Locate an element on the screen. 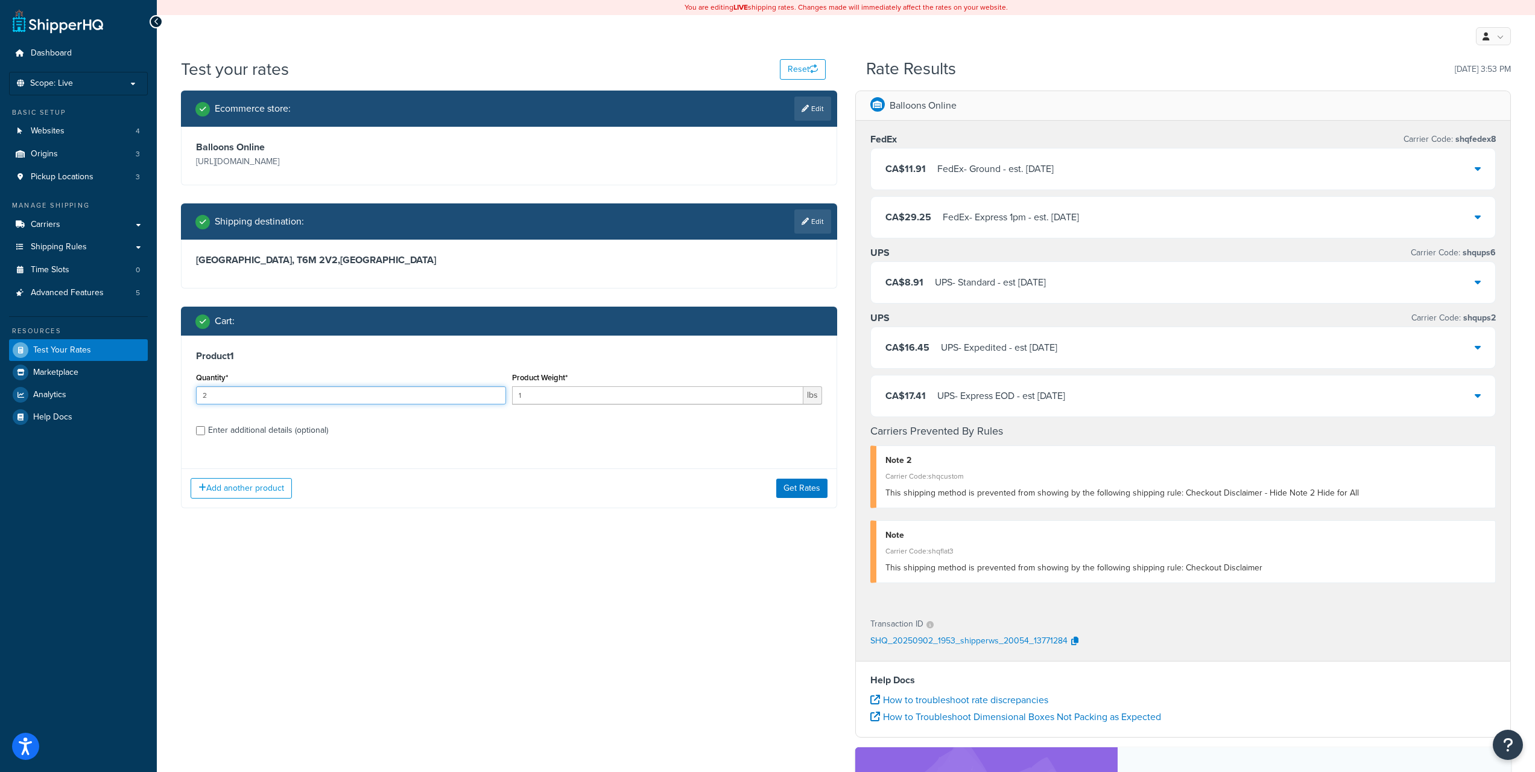 This screenshot has height=772, width=1535. input: 0.00 is located at coordinates (658, 395).